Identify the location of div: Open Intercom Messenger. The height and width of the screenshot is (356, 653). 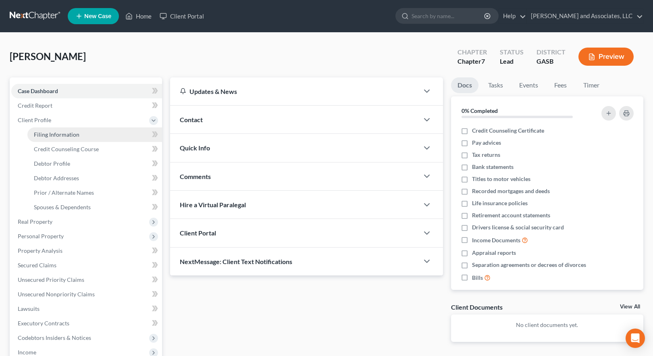
(635, 338).